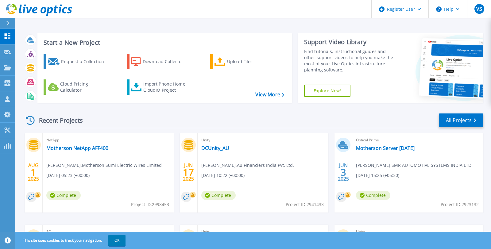 This screenshot has width=491, height=249. What do you see at coordinates (33, 172) in the screenshot?
I see `div: AUG 2025` at bounding box center [33, 172].